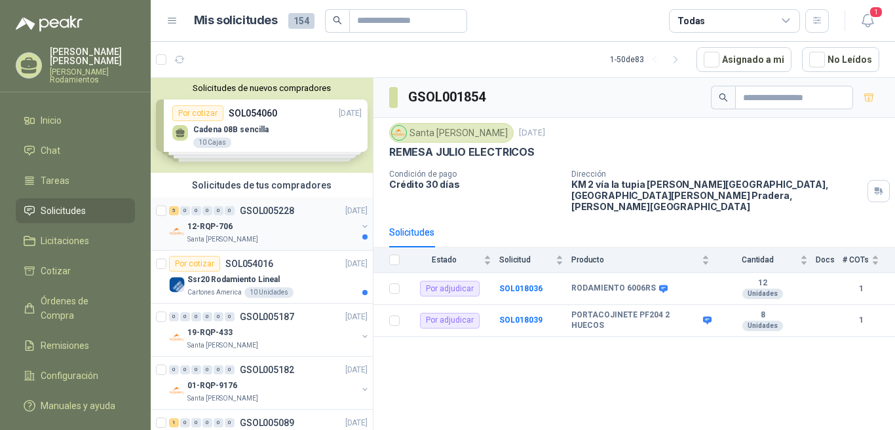 This screenshot has height=430, width=895. Describe the element at coordinates (521, 289) in the screenshot. I see `a: SOL018036` at that location.